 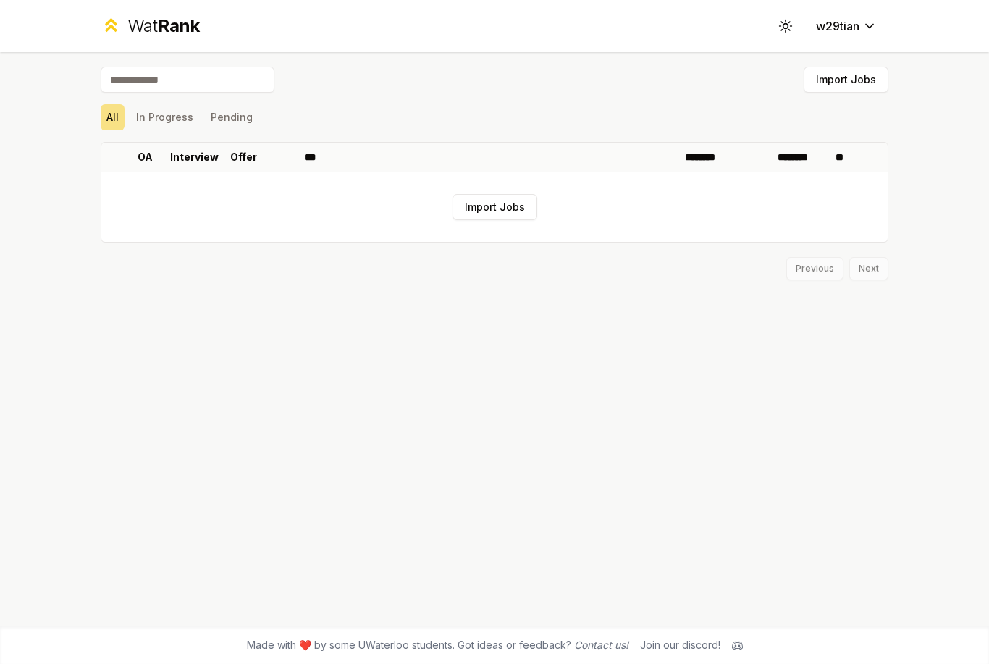 What do you see at coordinates (243, 157) in the screenshot?
I see `p: Offer` at bounding box center [243, 157].